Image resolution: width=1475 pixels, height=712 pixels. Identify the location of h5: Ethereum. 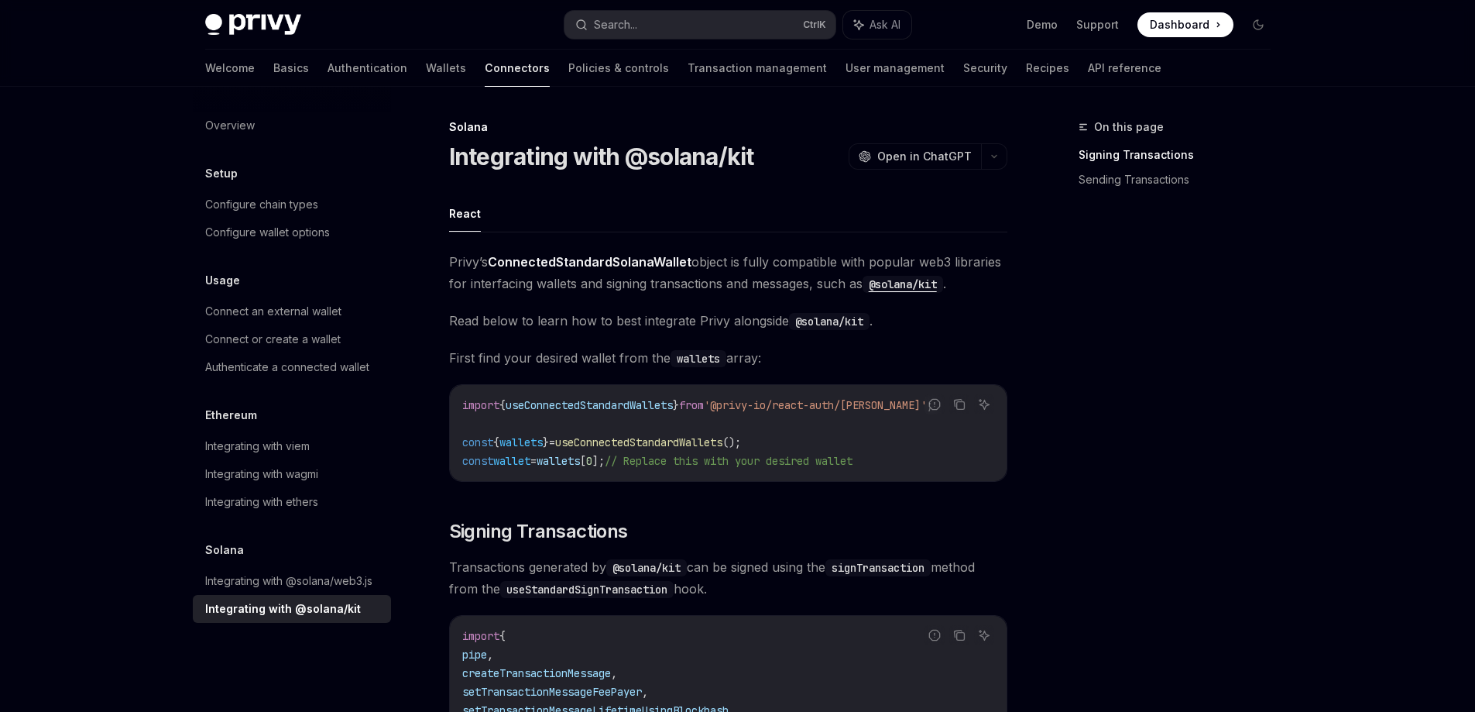
(231, 415).